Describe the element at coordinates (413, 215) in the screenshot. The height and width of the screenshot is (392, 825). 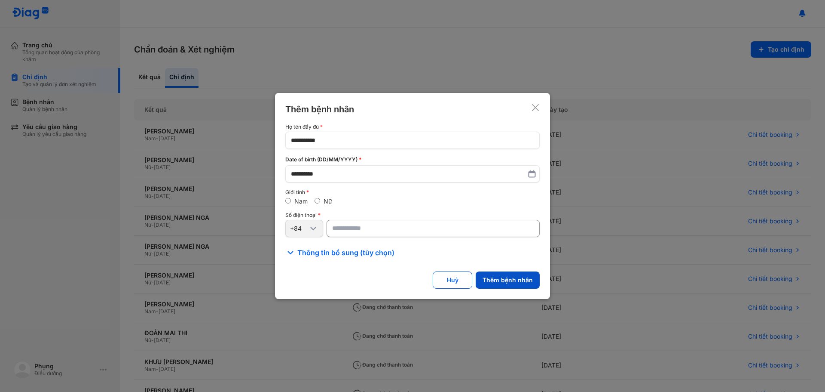
I see `div: Số điện thoại` at that location.